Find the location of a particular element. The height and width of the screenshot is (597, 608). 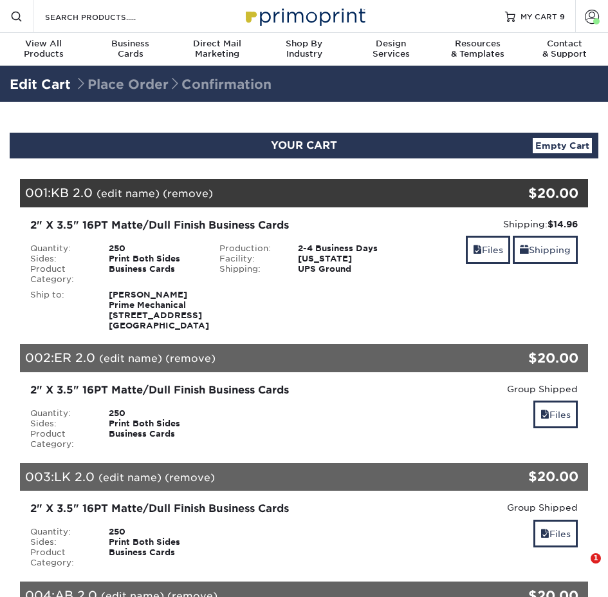

a: DesignServices is located at coordinates (391, 50).